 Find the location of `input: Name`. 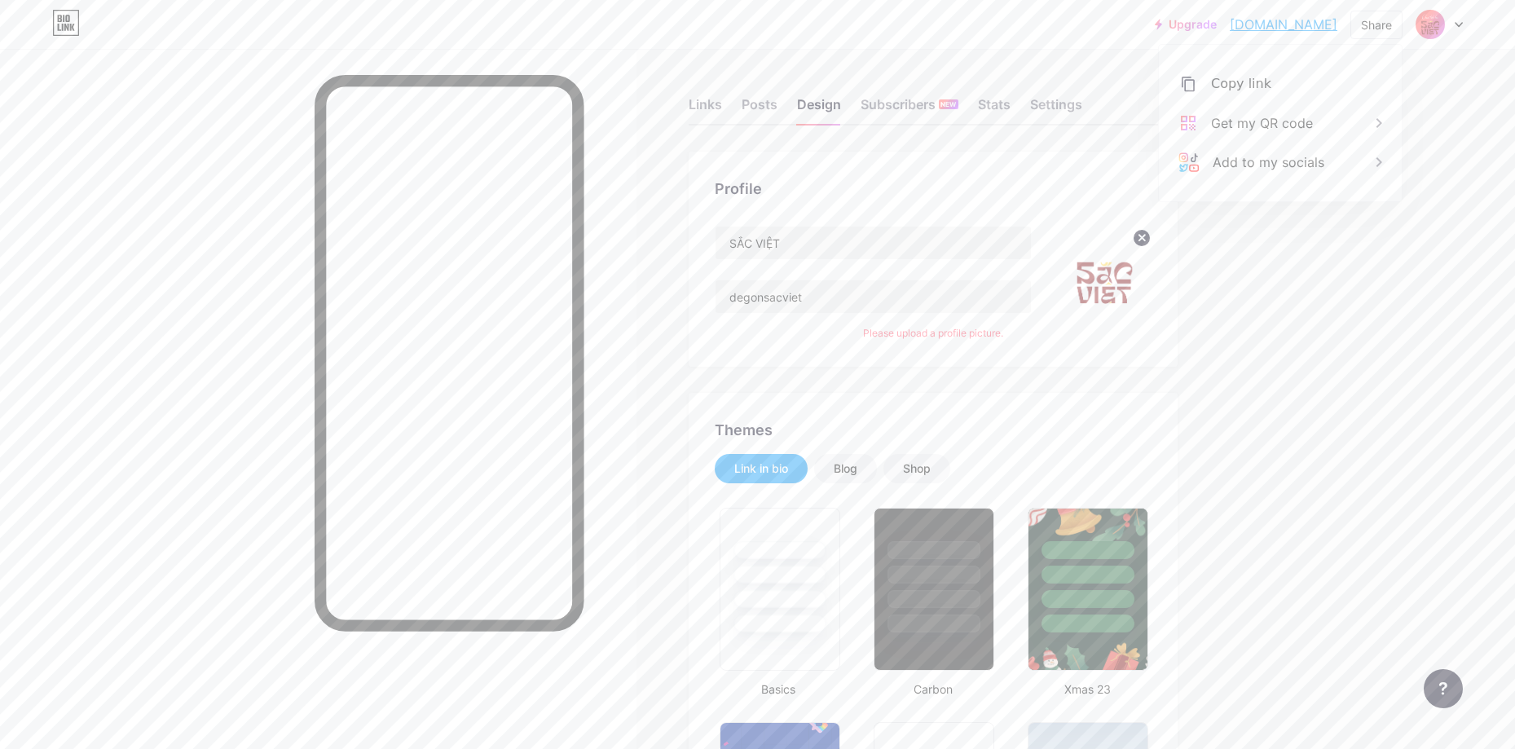

input: Name is located at coordinates (873, 243).